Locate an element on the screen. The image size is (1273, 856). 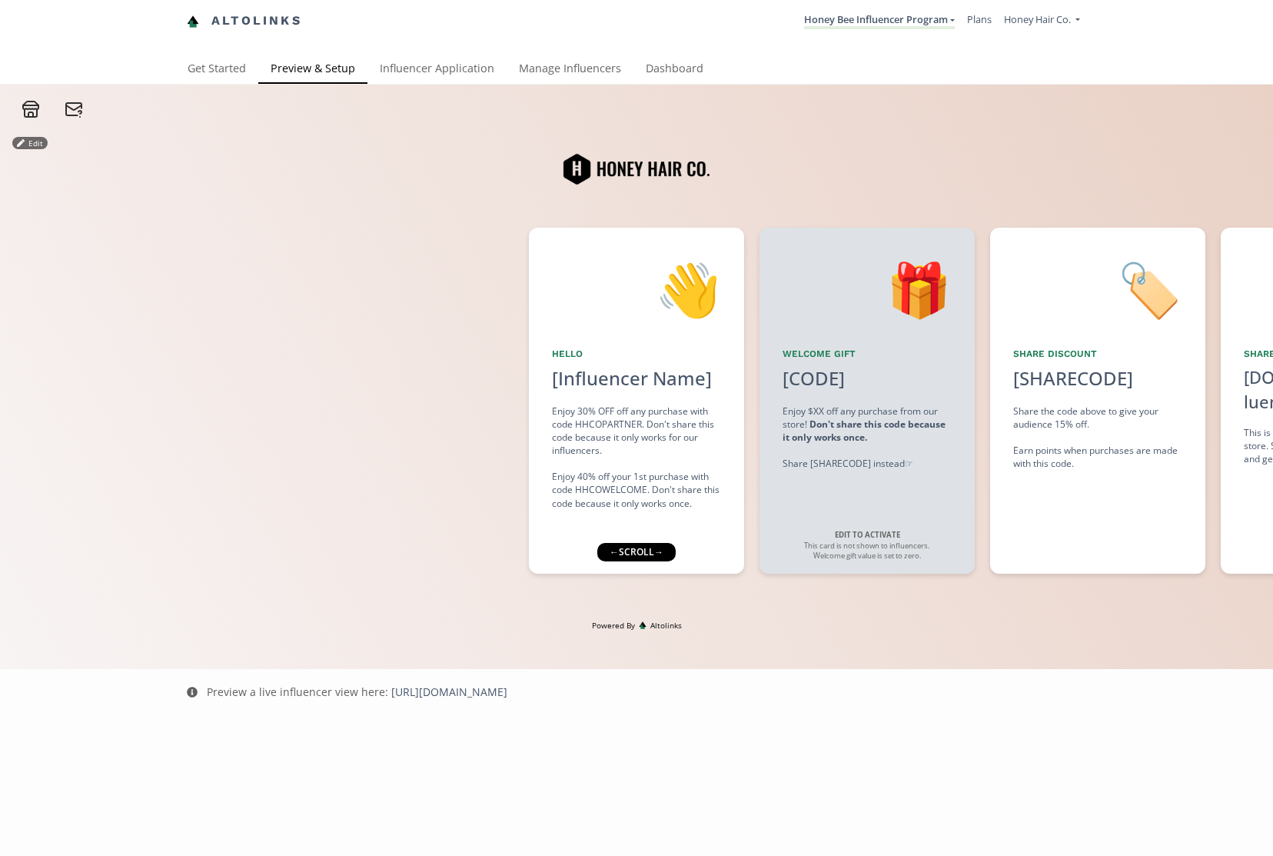
a: Preview & Setup is located at coordinates (313, 70).